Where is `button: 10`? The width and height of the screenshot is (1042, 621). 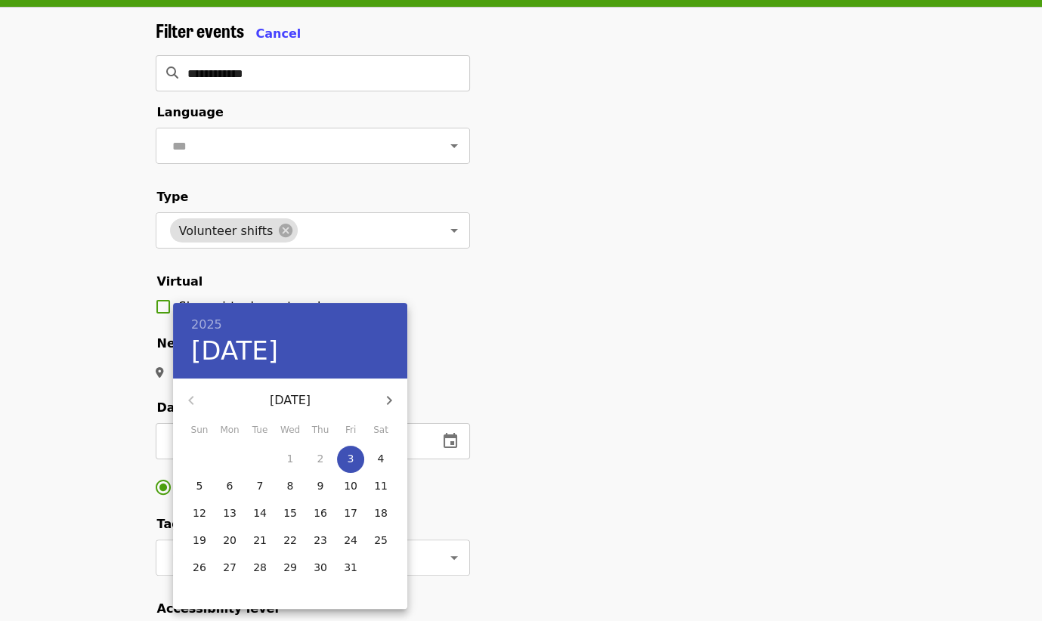 button: 10 is located at coordinates (350, 486).